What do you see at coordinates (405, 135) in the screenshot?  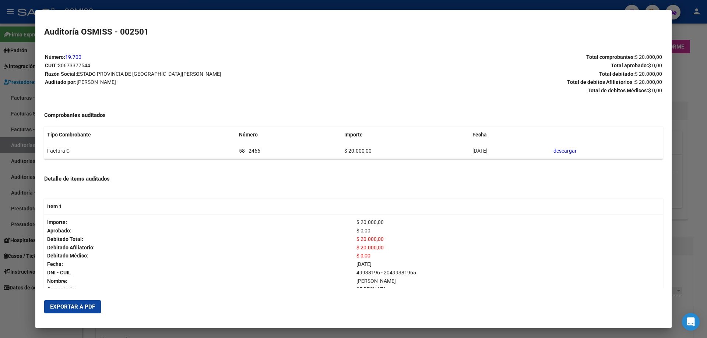 I see `th: Importe` at bounding box center [405, 135].